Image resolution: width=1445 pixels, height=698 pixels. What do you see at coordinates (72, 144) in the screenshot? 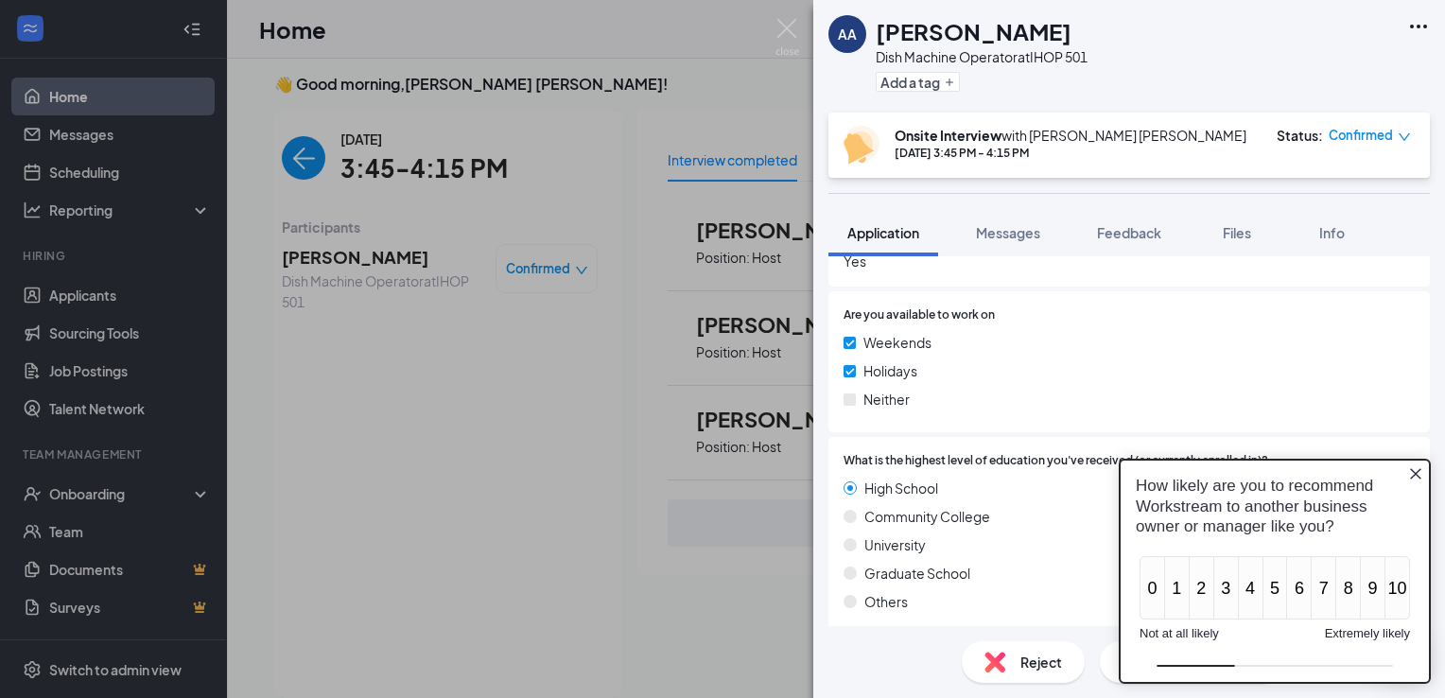
I see `button: 1` at bounding box center [72, 144].